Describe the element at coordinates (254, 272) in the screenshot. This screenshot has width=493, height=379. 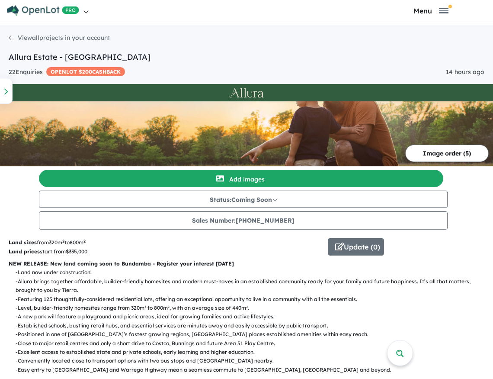
I see `p: - Land now under construction!` at that location.